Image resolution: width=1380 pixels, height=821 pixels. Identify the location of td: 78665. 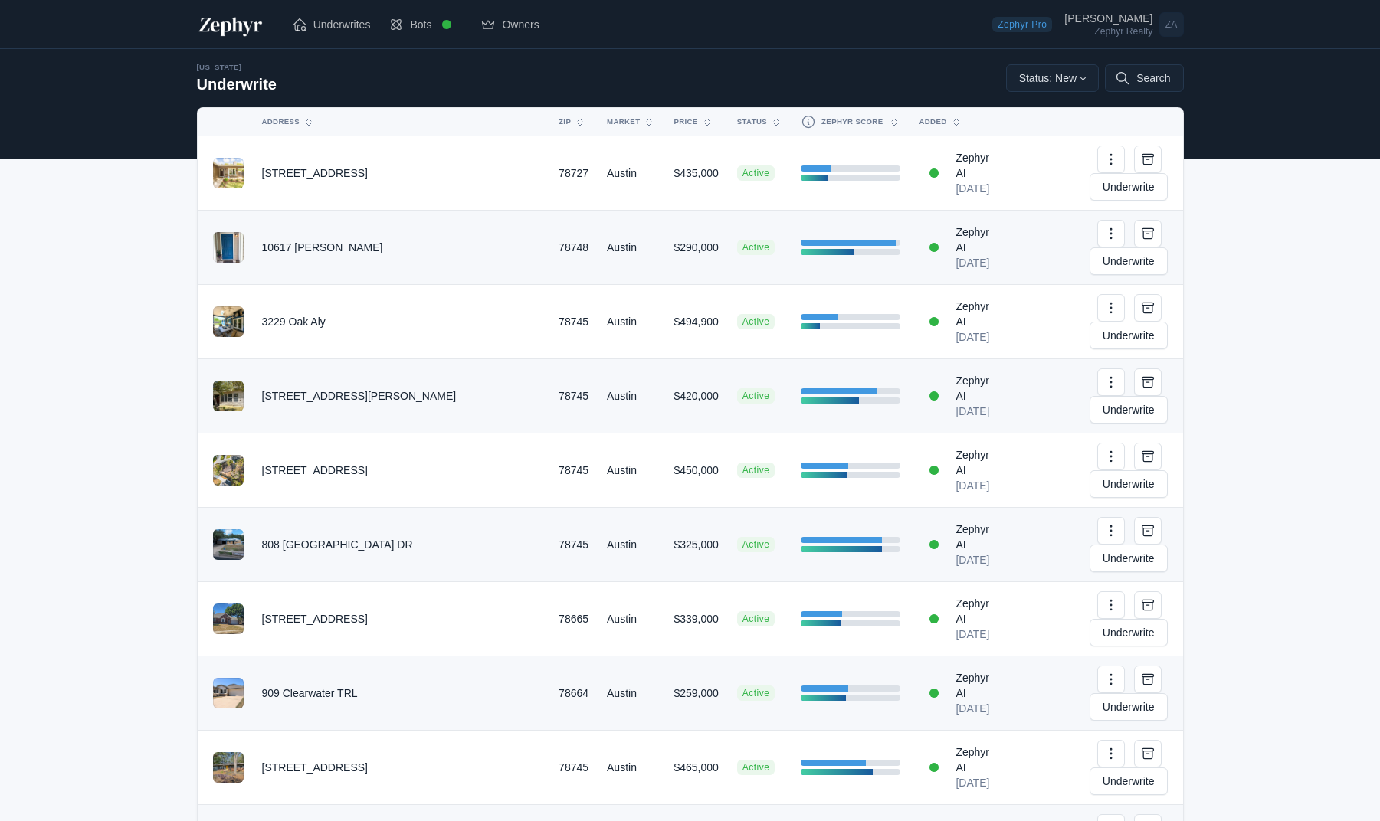
(573, 619).